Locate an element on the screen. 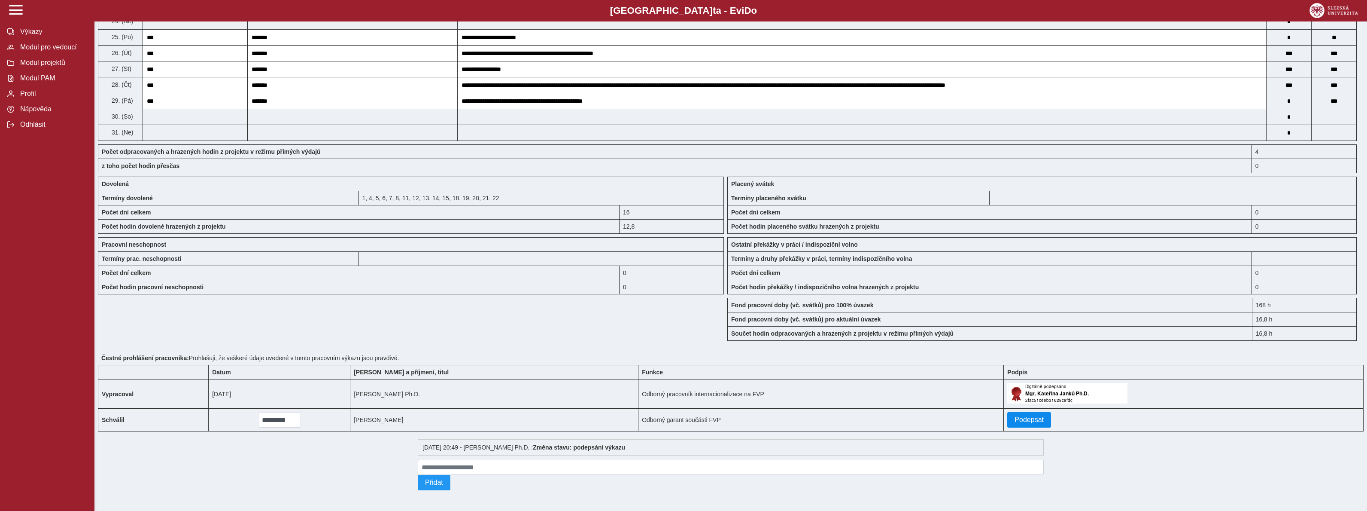  b: Počet odpracovaných a hrazených hodin z projektu v režimu přímých výdajů is located at coordinates (211, 152).